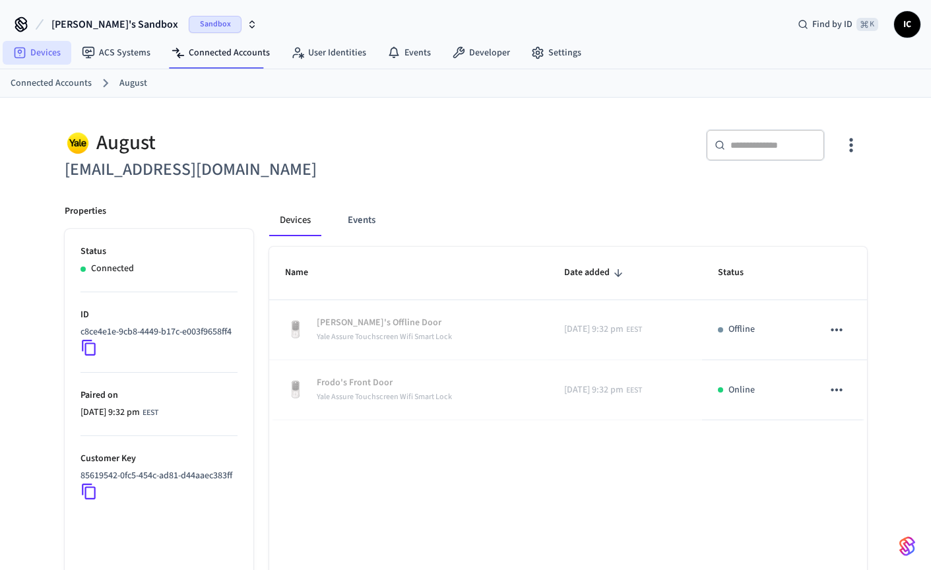 Image resolution: width=931 pixels, height=570 pixels. What do you see at coordinates (37, 53) in the screenshot?
I see `a: Devices` at bounding box center [37, 53].